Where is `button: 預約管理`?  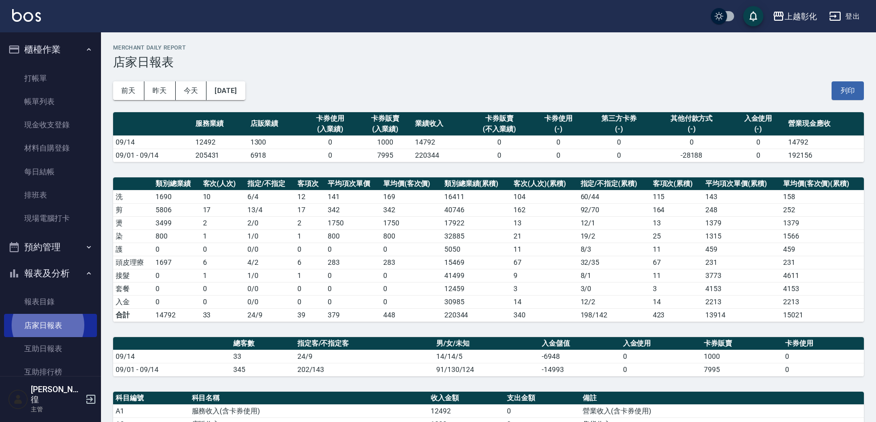 button: 預約管理 is located at coordinates (50, 247).